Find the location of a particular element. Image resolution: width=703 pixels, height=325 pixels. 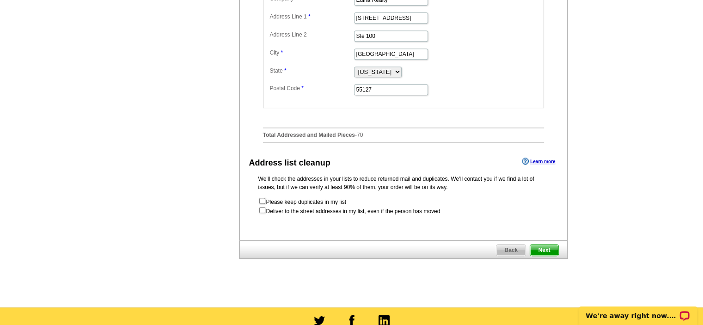

button: Open LiveChat chat widget is located at coordinates (112, 20).